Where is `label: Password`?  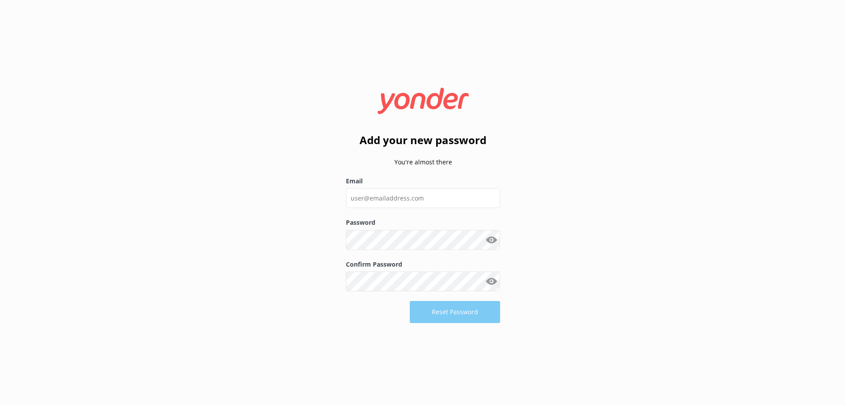 label: Password is located at coordinates (423, 223).